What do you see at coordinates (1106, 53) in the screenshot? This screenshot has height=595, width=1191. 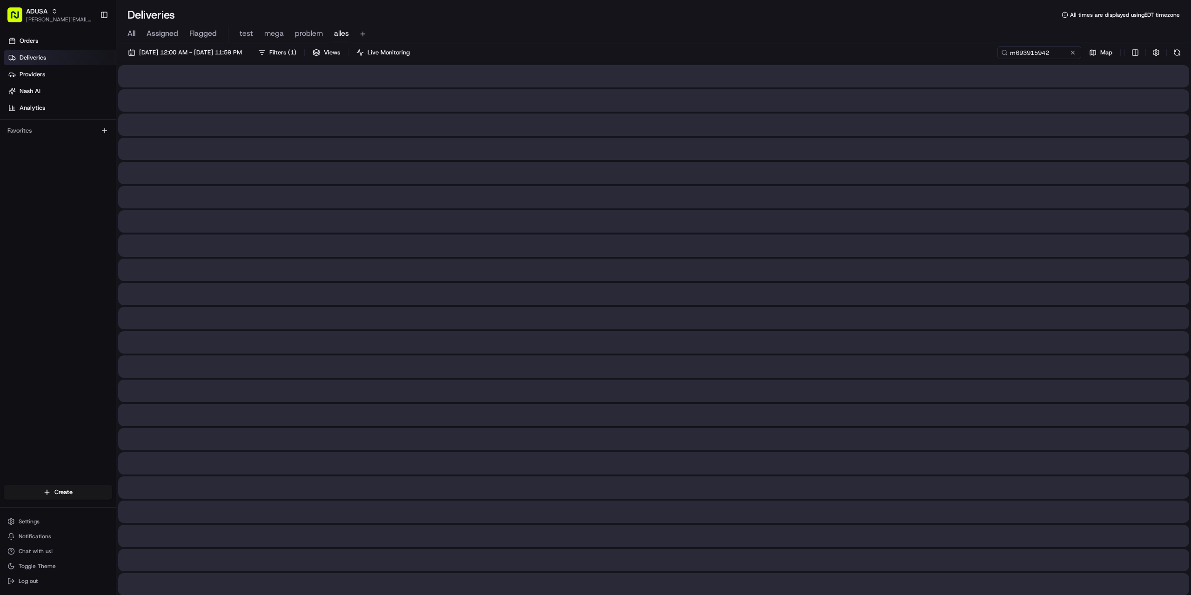 I see `span: Map` at bounding box center [1106, 53].